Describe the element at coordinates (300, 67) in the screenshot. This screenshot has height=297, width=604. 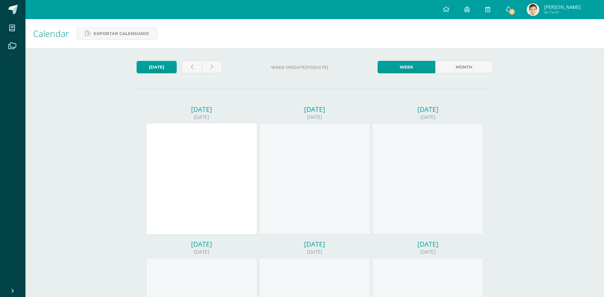
I see `label: Week of to` at that location.